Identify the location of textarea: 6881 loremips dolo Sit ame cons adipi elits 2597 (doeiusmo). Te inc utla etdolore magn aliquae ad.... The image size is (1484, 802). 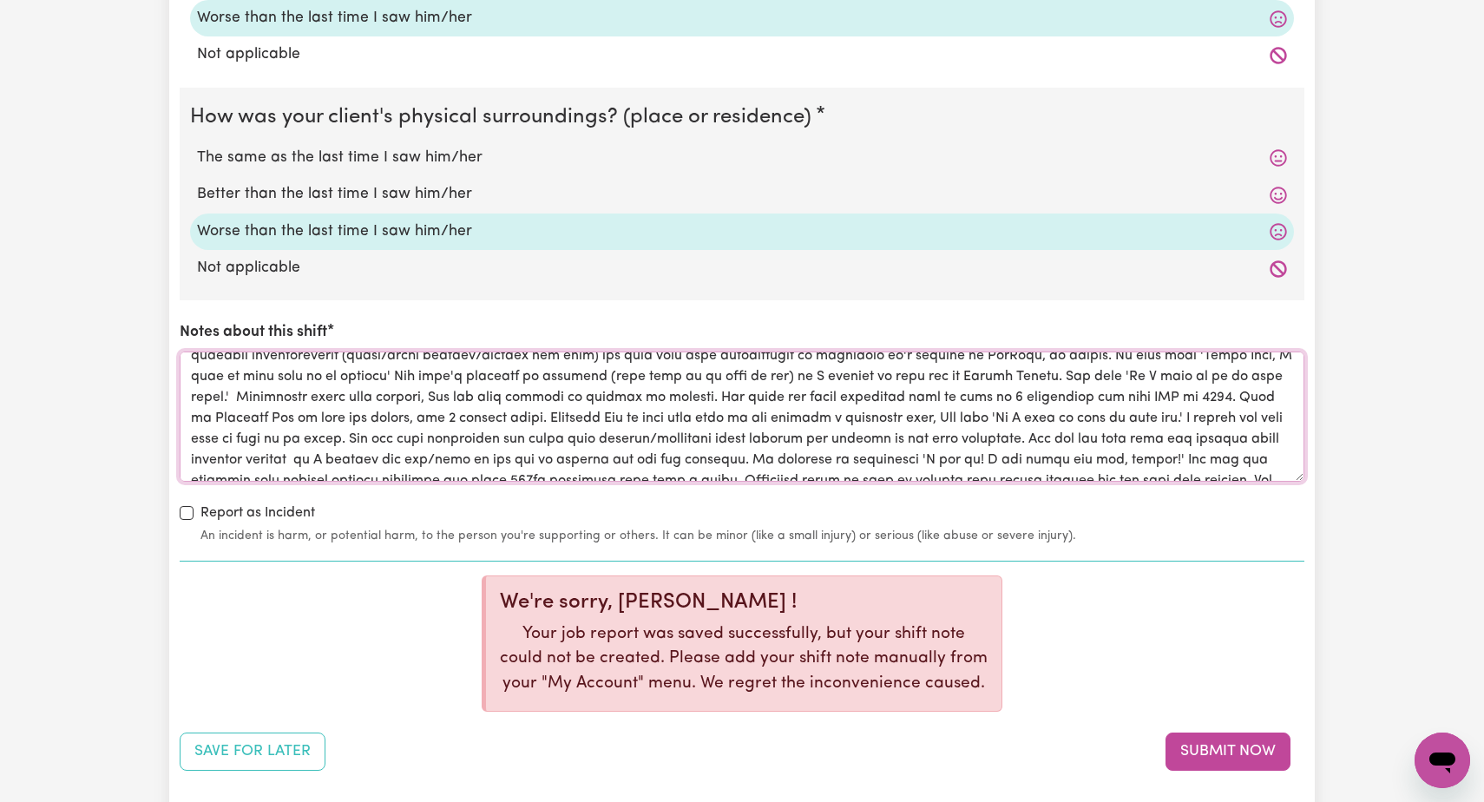
(742, 417).